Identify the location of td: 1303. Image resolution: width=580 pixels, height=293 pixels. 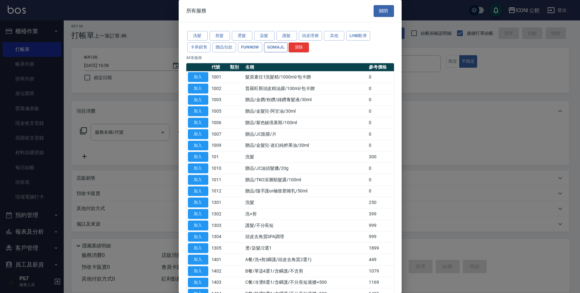
(219, 225).